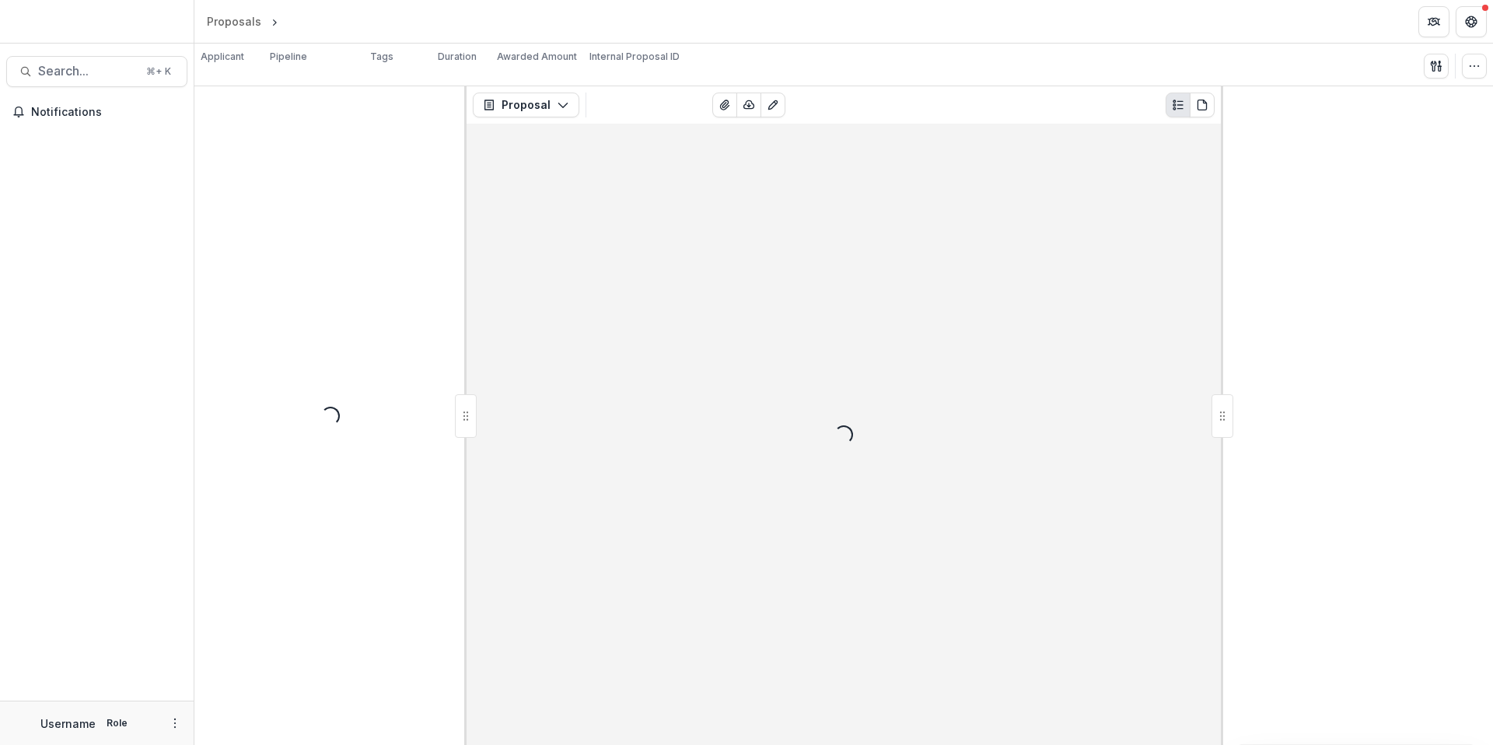  What do you see at coordinates (526, 105) in the screenshot?
I see `button: Proposal` at bounding box center [526, 105].